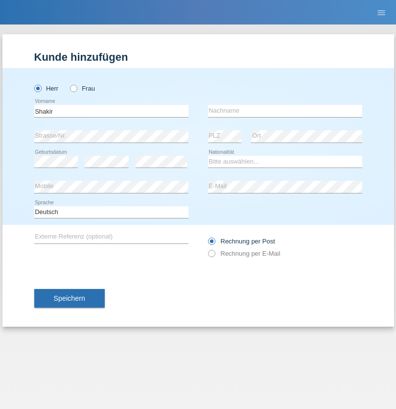 This screenshot has height=409, width=396. I want to click on a: menu, so click(382, 12).